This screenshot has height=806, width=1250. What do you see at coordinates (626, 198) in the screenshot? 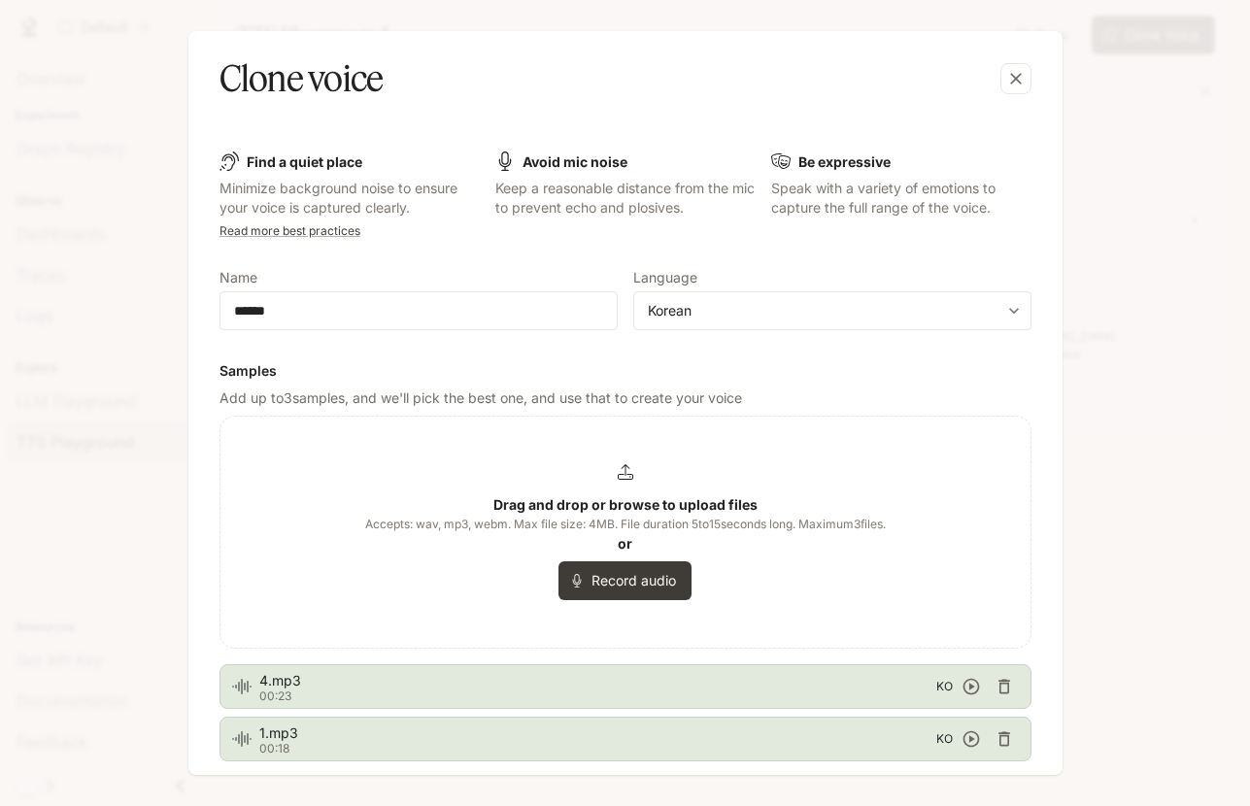
I see `p: Keep a reasonable distance from the mic to prevent echo and plosives.` at bounding box center [626, 198].